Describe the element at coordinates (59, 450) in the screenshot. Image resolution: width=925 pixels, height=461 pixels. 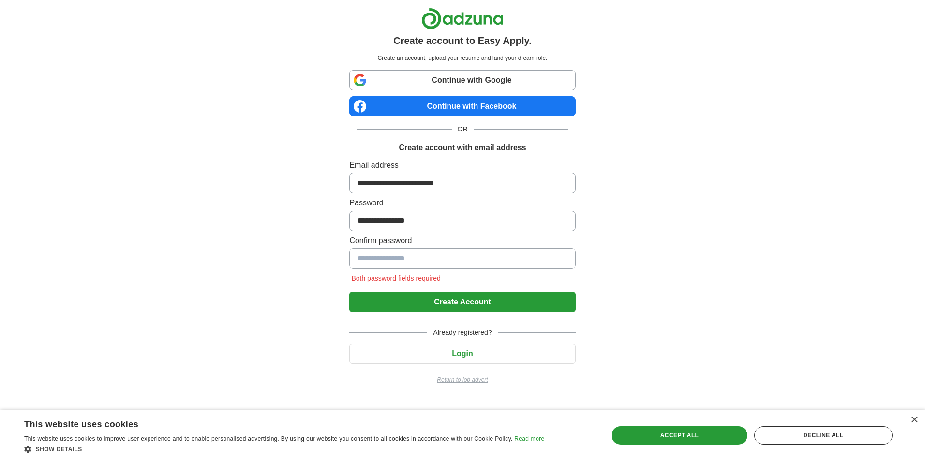
I see `span: Show details` at that location.